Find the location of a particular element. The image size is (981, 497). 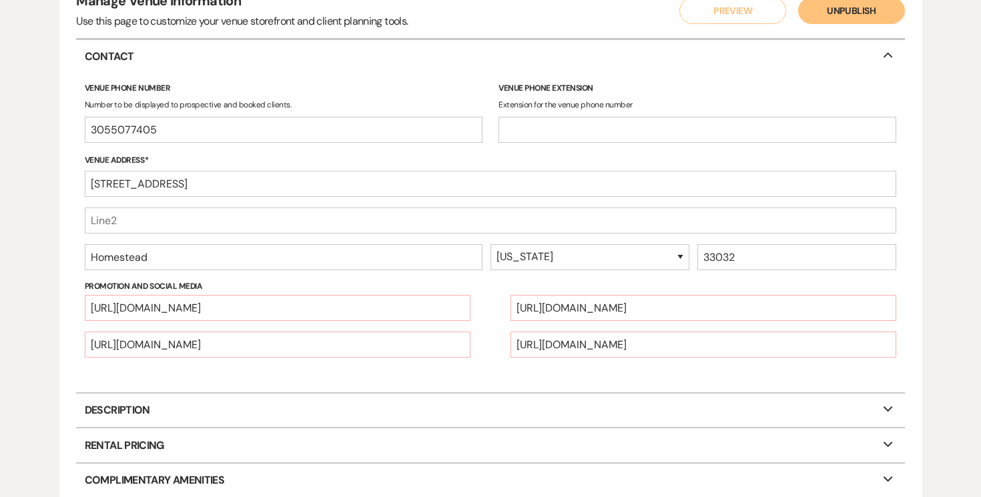

h5: Promotion And Social Media is located at coordinates (491, 286).